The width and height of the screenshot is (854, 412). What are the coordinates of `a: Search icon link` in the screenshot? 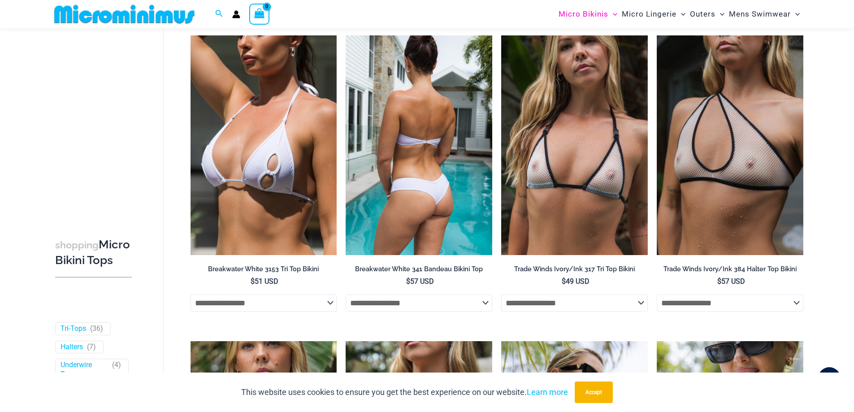 It's located at (219, 14).